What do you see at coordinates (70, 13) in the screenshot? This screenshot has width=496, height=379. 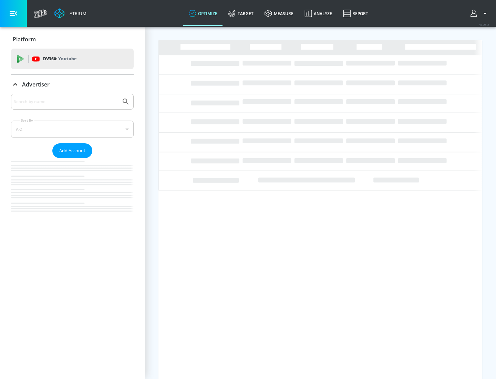 I see `a: Atrium` at bounding box center [70, 13].